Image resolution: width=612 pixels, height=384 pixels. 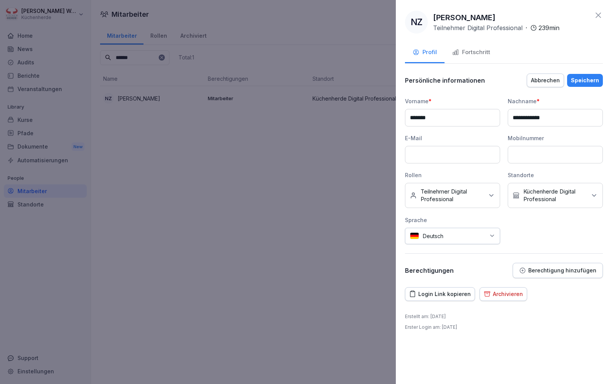 I want to click on div: Mobilnummer, so click(x=555, y=138).